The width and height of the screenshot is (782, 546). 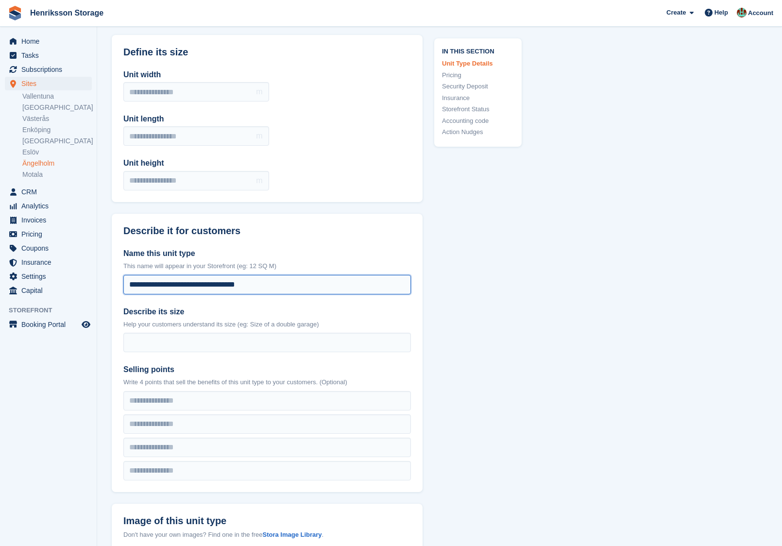 What do you see at coordinates (478, 64) in the screenshot?
I see `a: Unit Type Details` at bounding box center [478, 64].